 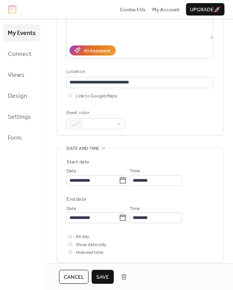 I want to click on div: Event color, so click(x=95, y=113).